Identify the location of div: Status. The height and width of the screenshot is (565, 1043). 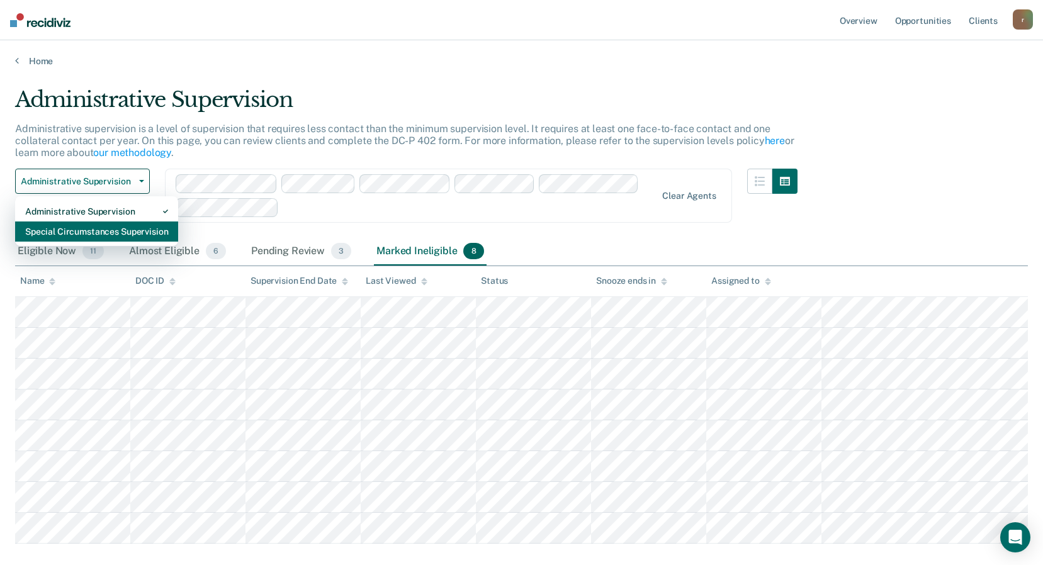
(494, 281).